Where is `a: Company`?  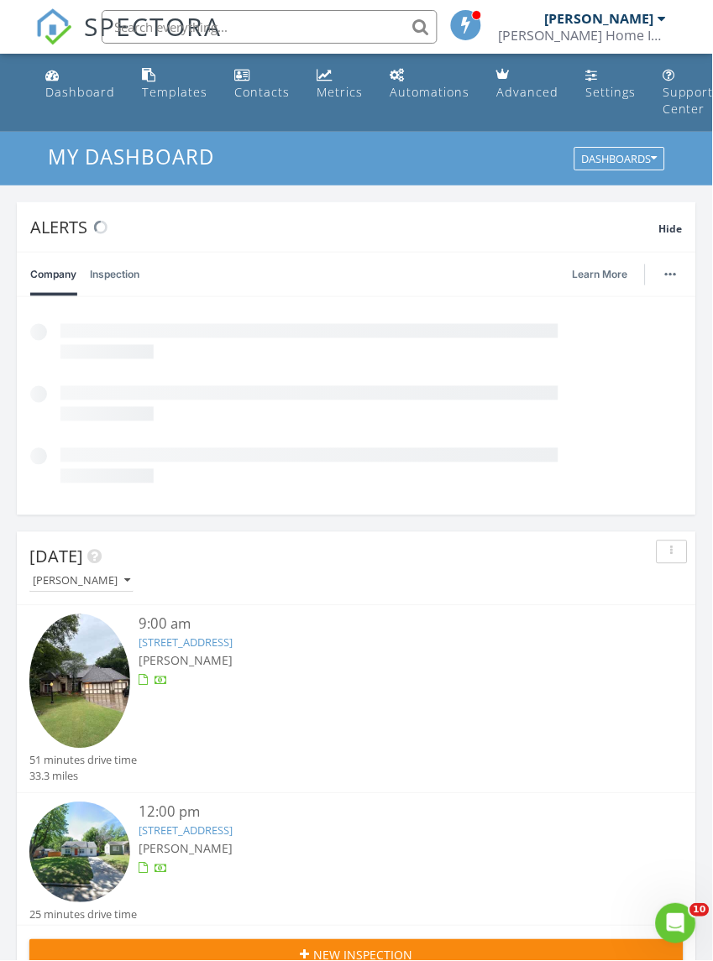 a: Company is located at coordinates (53, 275).